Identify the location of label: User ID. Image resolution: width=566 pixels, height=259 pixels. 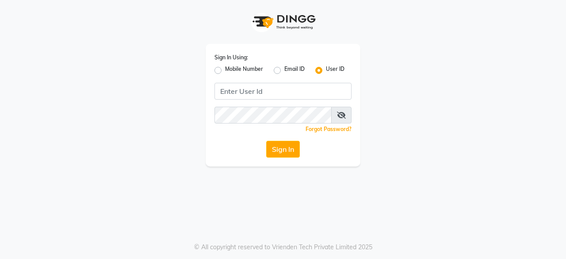
(335, 70).